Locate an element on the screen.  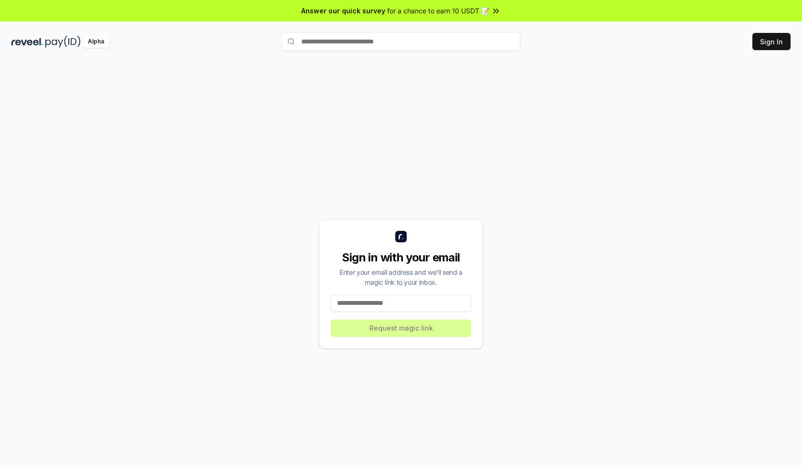
img: logo_small is located at coordinates (401, 237).